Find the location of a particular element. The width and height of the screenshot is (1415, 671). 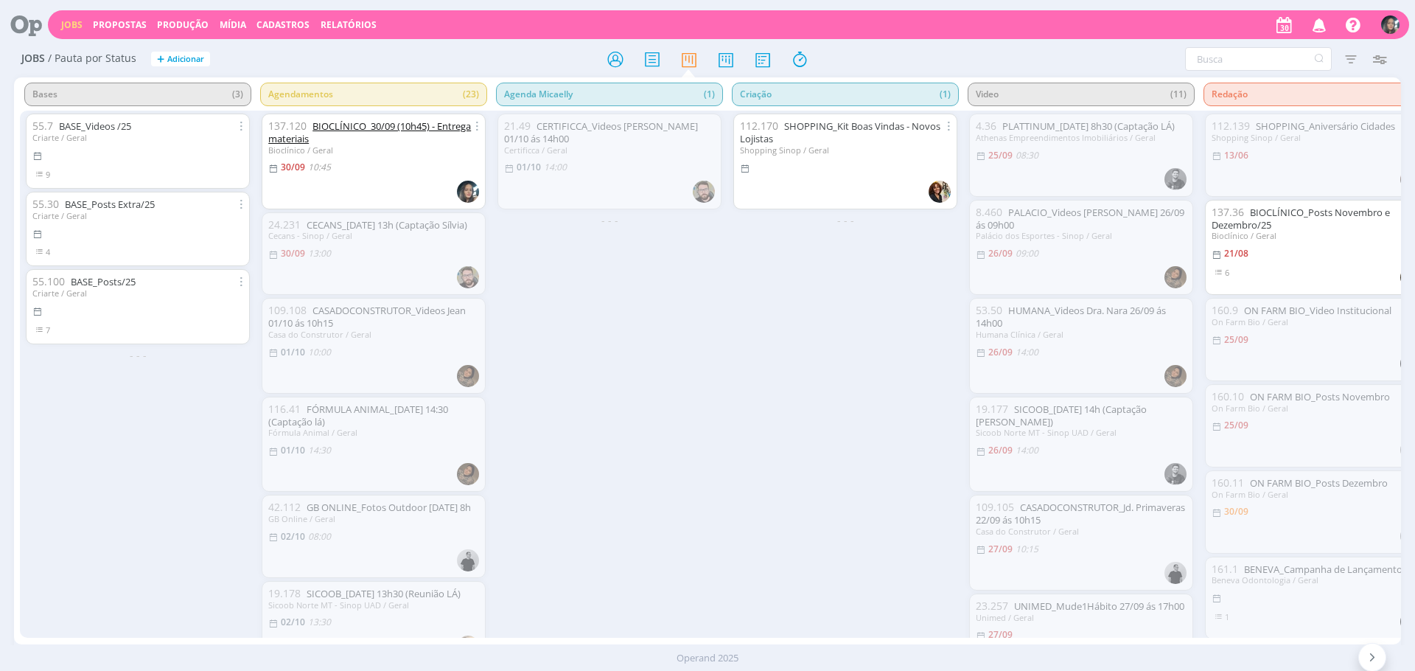

a: UNIMED_Mude1Hábito 27/09 ás 17h00 is located at coordinates (1099, 606).